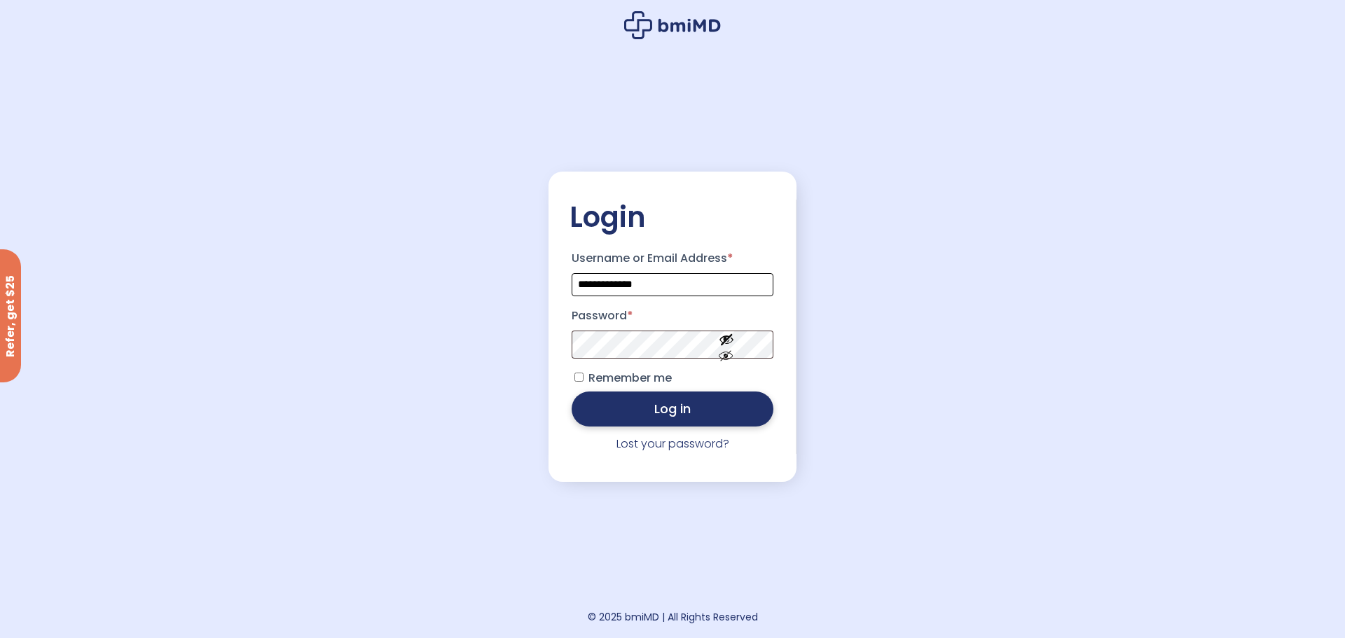 The width and height of the screenshot is (1345, 638). Describe the element at coordinates (673, 617) in the screenshot. I see `div: © 2025 bmiMD | All Rights Reserved` at that location.